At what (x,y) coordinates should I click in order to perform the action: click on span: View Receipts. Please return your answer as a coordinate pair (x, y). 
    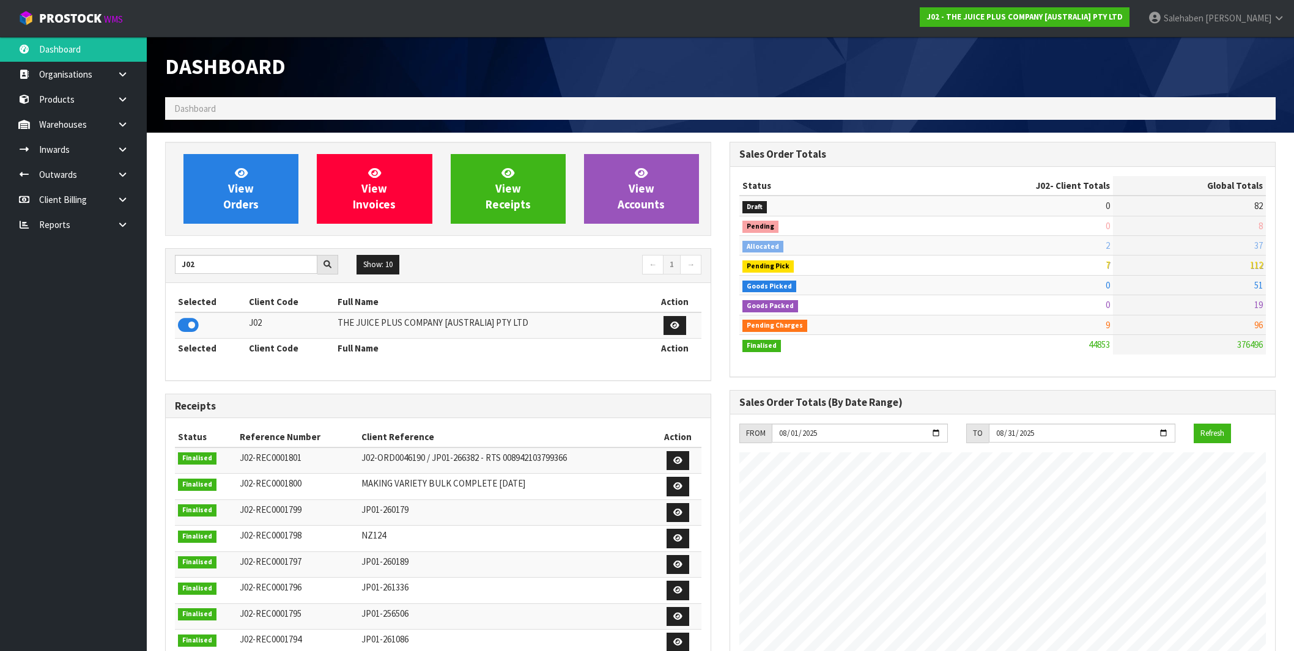
    Looking at the image, I should click on (508, 188).